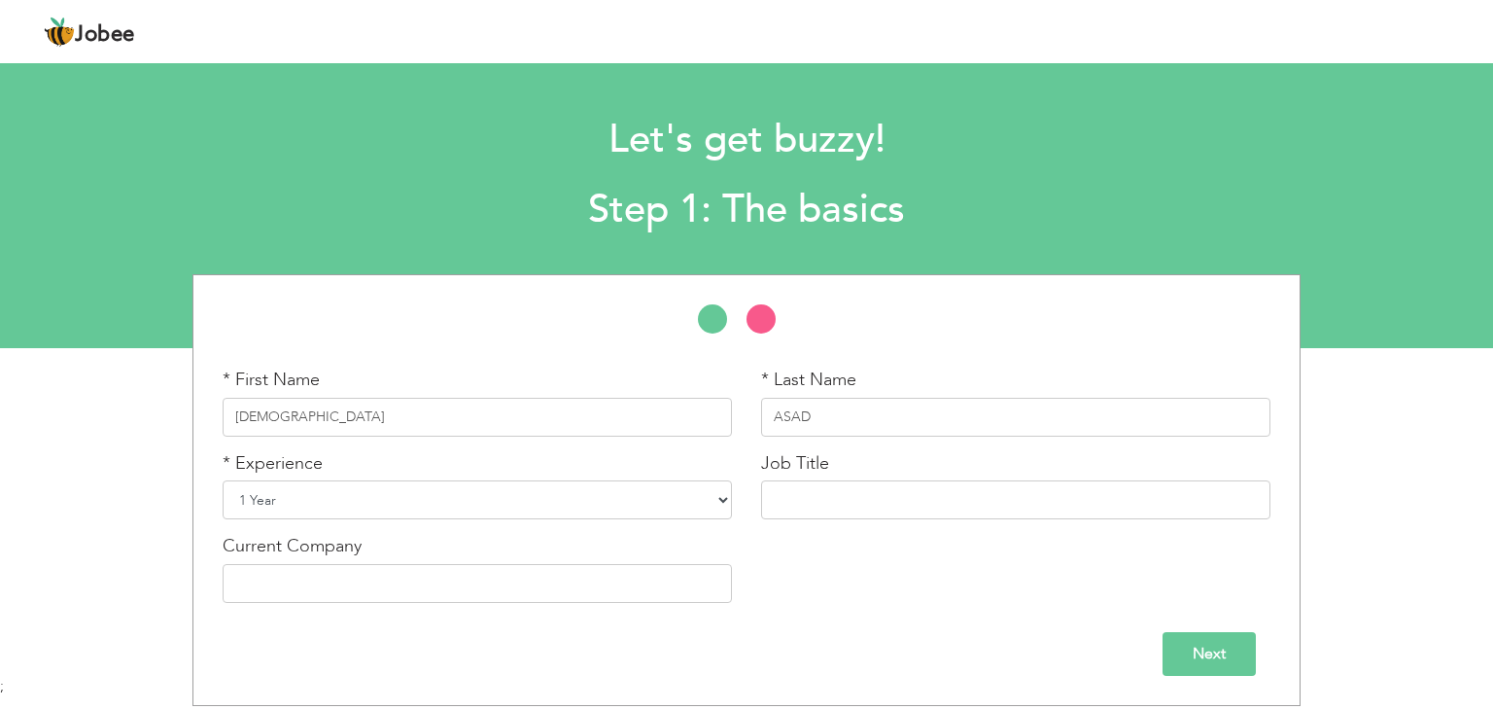 The width and height of the screenshot is (1493, 710). What do you see at coordinates (292, 546) in the screenshot?
I see `label: Current Company` at bounding box center [292, 546].